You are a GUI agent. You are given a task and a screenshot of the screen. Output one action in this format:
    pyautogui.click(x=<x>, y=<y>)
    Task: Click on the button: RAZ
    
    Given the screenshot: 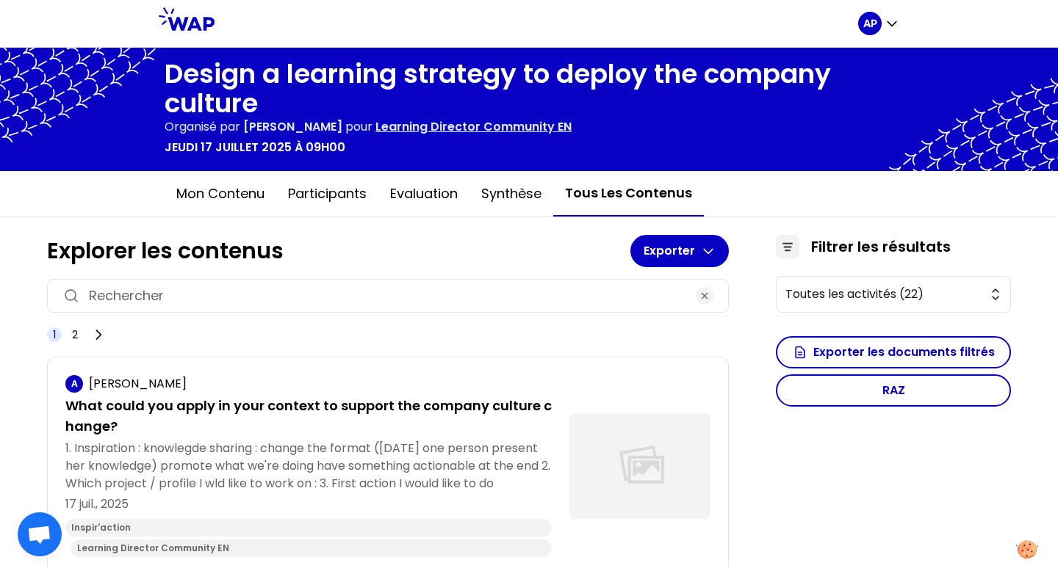 What is the action you would take?
    pyautogui.click(x=893, y=391)
    